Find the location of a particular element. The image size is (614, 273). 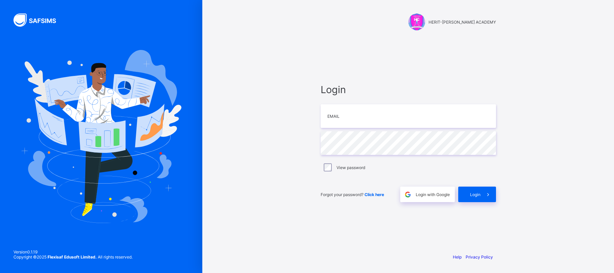

span: Forgot your password? is located at coordinates (353, 194).